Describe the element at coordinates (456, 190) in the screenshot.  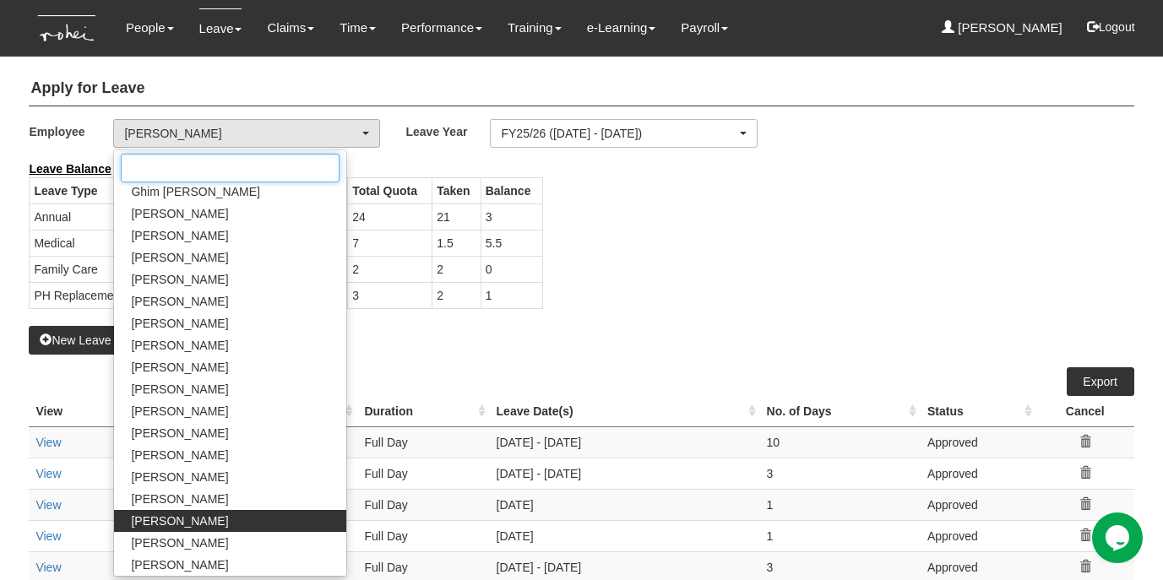
I see `th: Taken` at that location.